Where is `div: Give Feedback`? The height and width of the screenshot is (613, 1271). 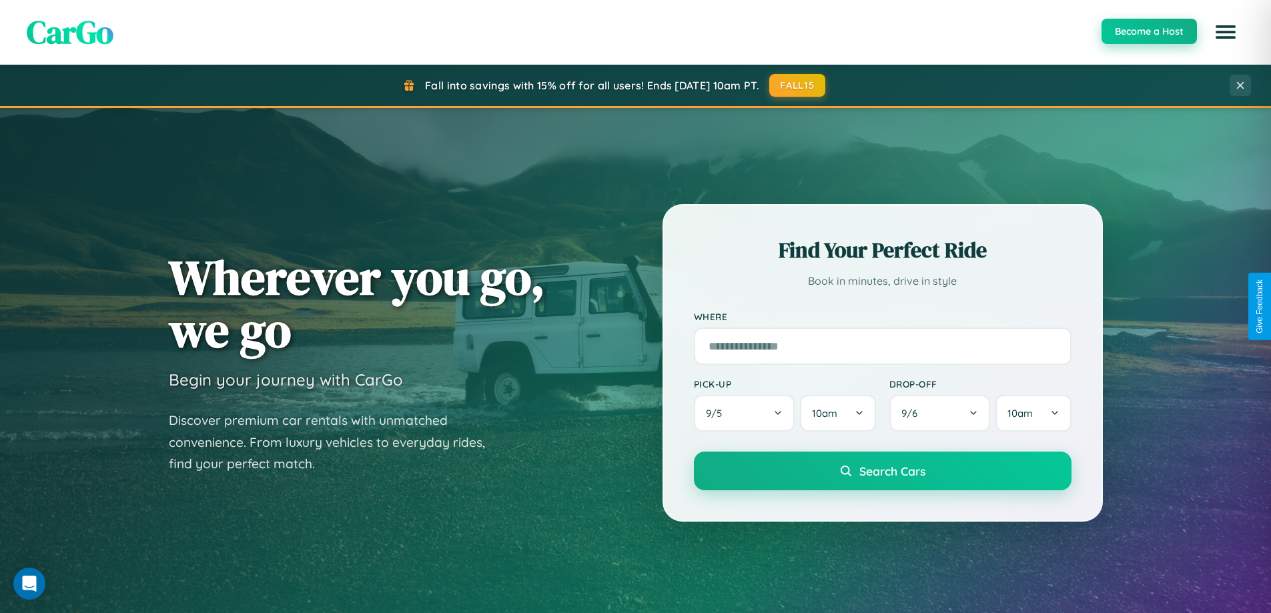 div: Give Feedback is located at coordinates (1260, 306).